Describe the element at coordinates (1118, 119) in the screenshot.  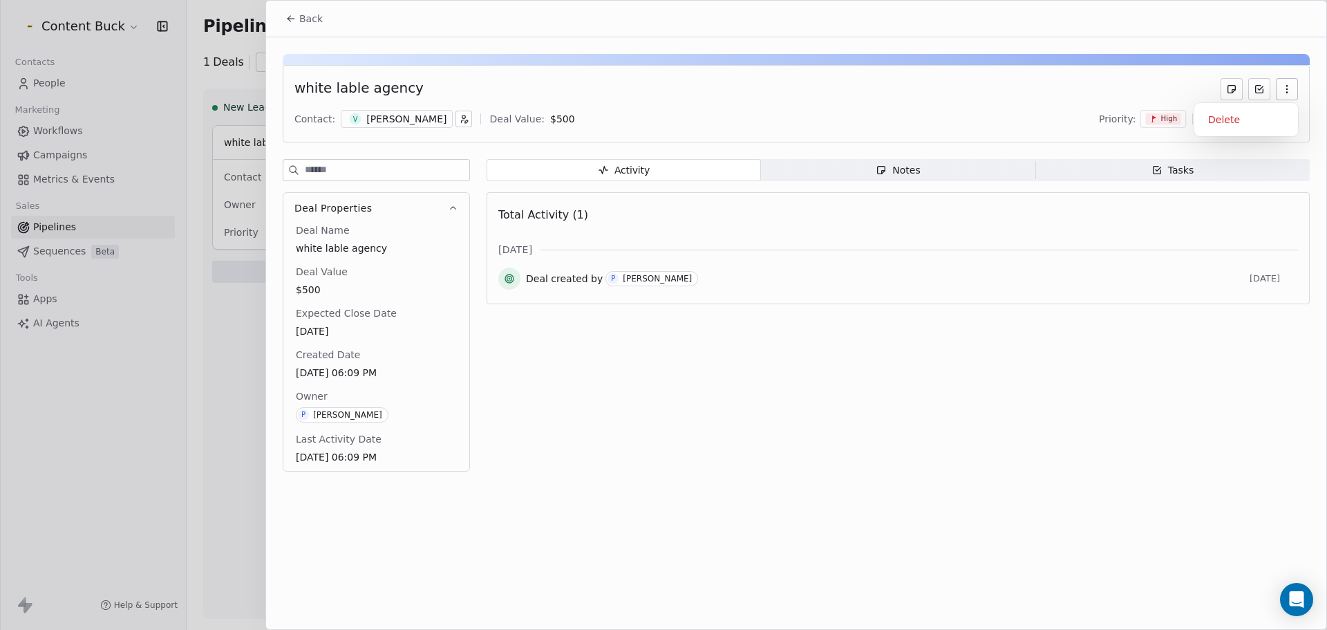
I see `span: Priority:` at that location.